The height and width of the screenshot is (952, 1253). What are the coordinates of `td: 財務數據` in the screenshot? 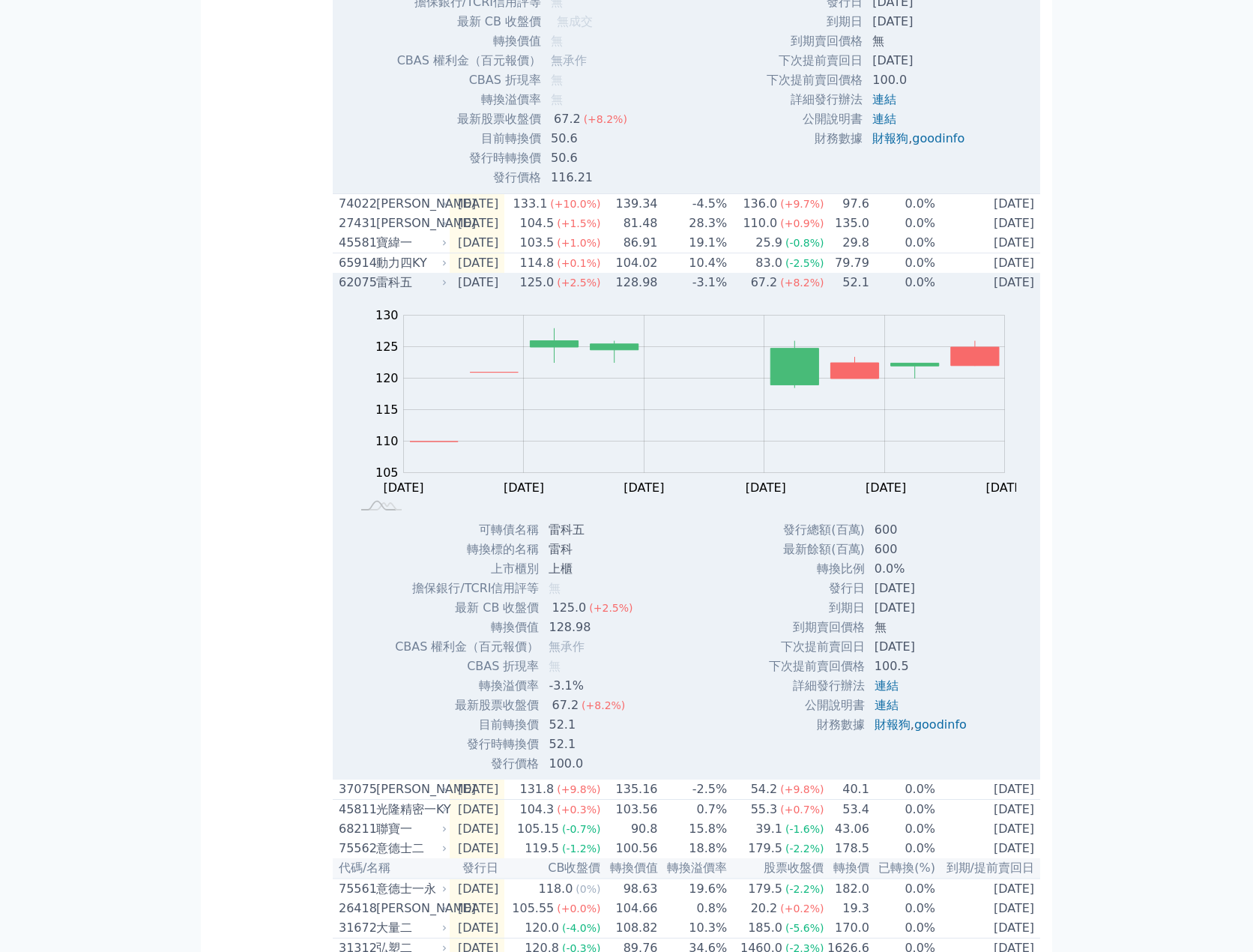 It's located at (817, 725).